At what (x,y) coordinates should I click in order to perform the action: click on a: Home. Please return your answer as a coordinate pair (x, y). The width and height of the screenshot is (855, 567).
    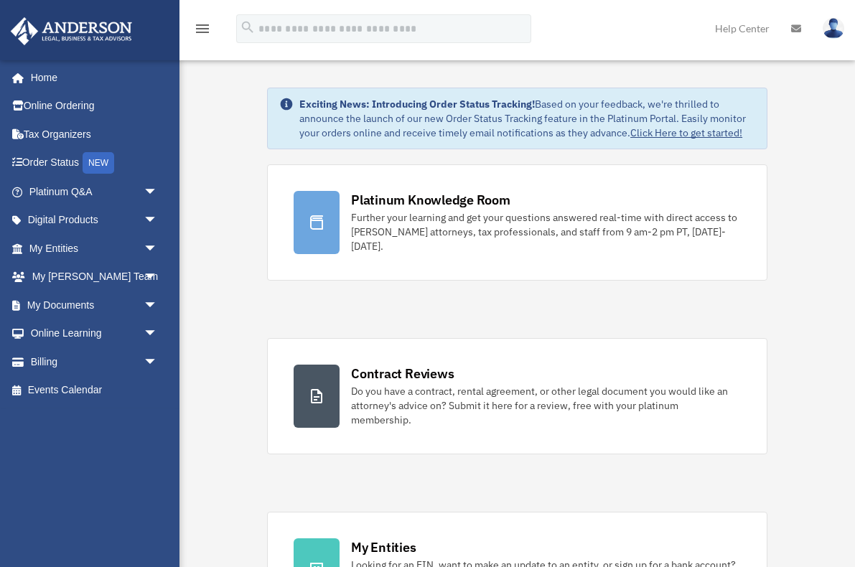
    Looking at the image, I should click on (91, 78).